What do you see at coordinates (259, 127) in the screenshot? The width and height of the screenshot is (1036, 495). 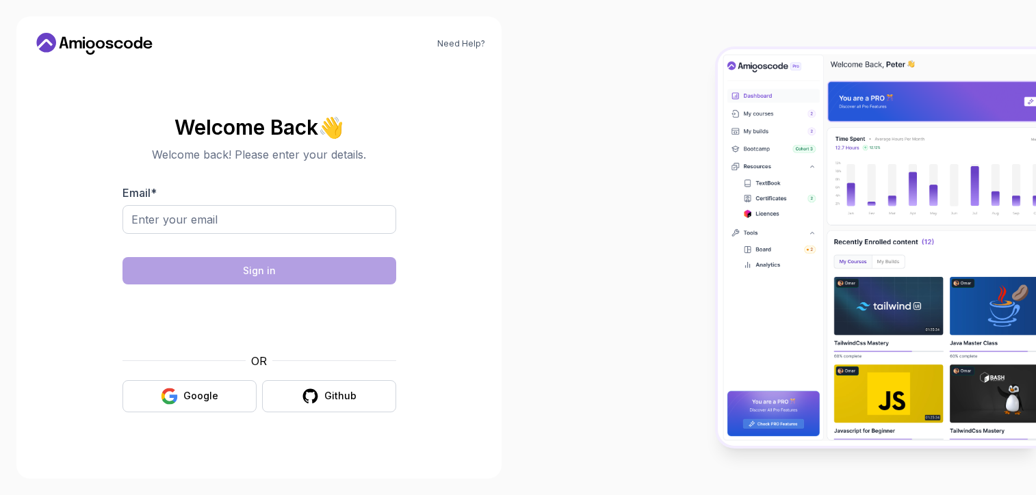 I see `h2: Welcome Back` at bounding box center [259, 127].